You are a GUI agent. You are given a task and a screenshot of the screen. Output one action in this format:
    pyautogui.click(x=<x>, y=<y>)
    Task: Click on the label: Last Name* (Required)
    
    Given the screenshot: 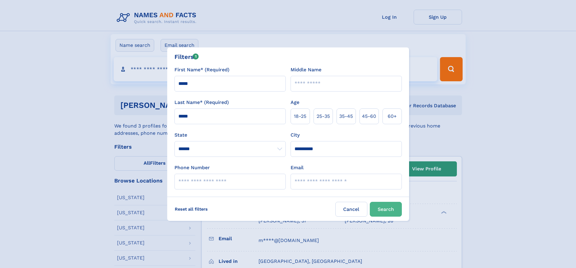 What is the action you would take?
    pyautogui.click(x=202, y=103)
    